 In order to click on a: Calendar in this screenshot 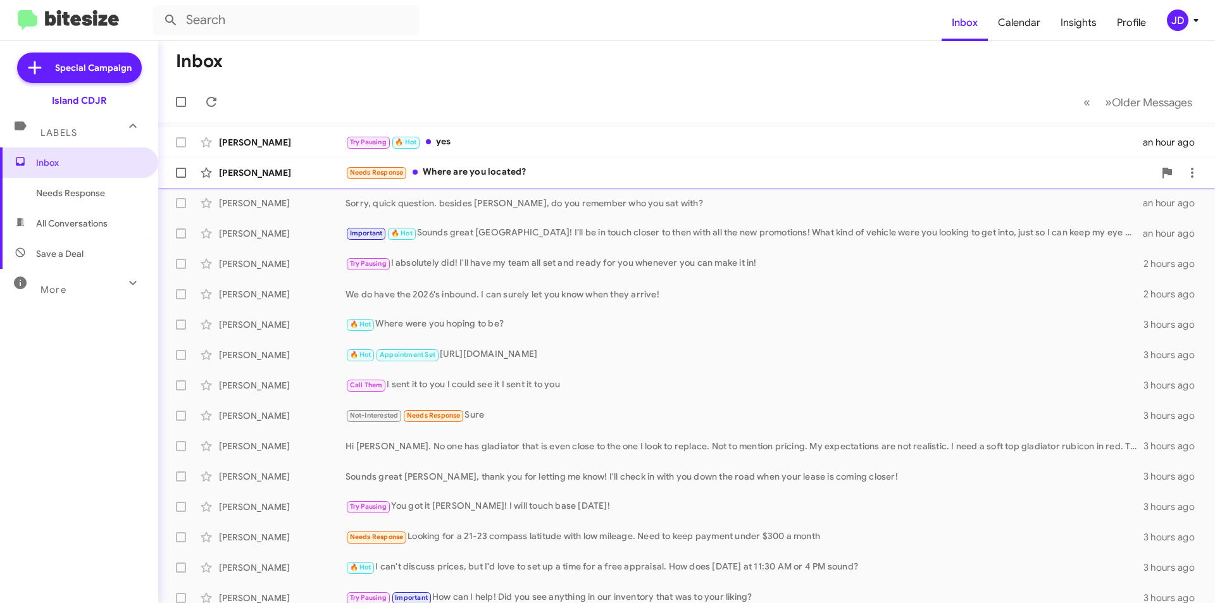, I will do `click(1019, 23)`.